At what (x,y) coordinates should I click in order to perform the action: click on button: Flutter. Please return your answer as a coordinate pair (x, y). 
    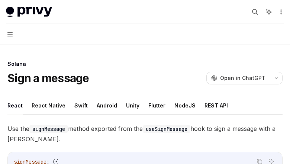
    Looking at the image, I should click on (157, 105).